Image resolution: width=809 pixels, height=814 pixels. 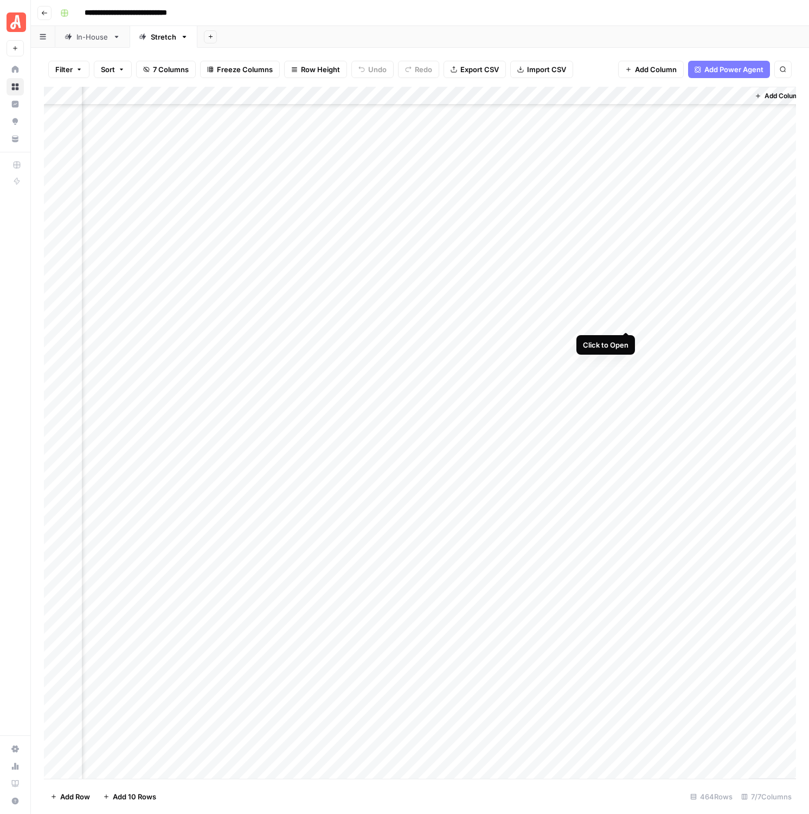 What do you see at coordinates (15, 104) in the screenshot?
I see `a: Insights` at bounding box center [15, 104].